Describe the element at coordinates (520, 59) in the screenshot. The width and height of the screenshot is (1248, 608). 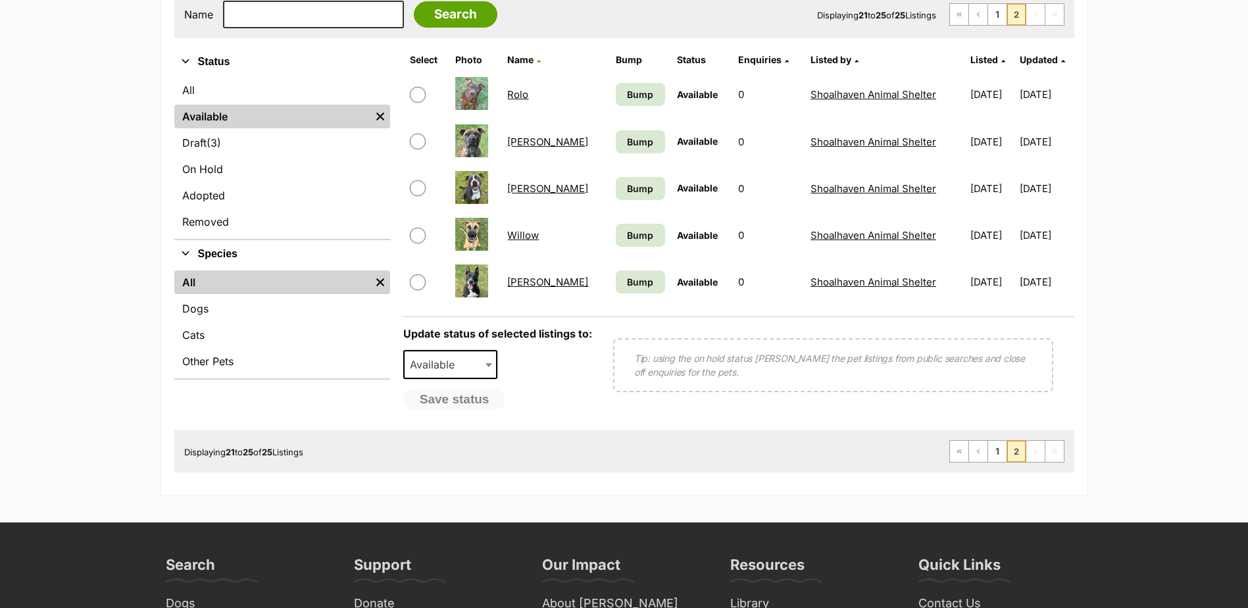
I see `span: Name` at that location.